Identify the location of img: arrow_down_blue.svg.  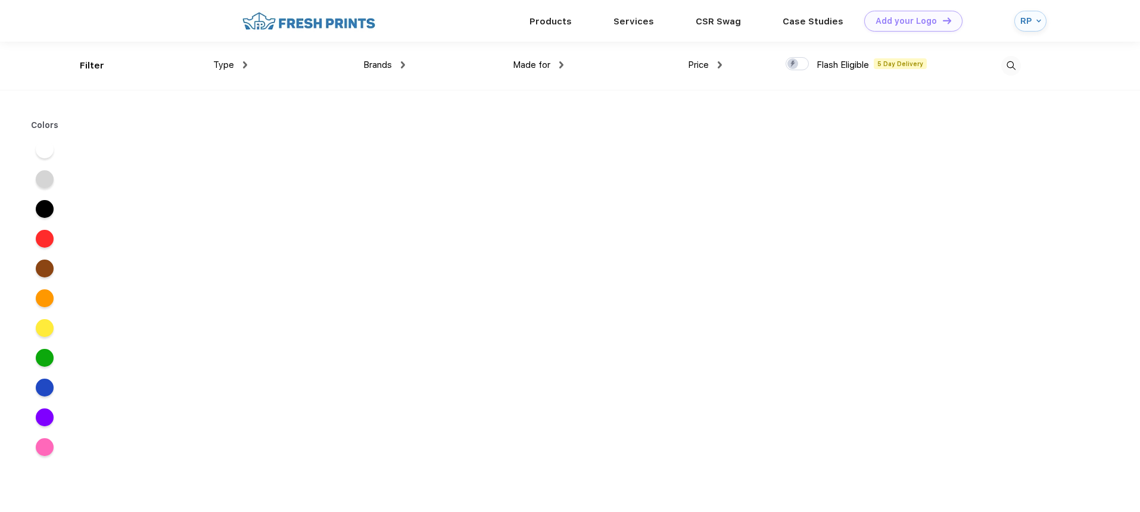
(1039, 21).